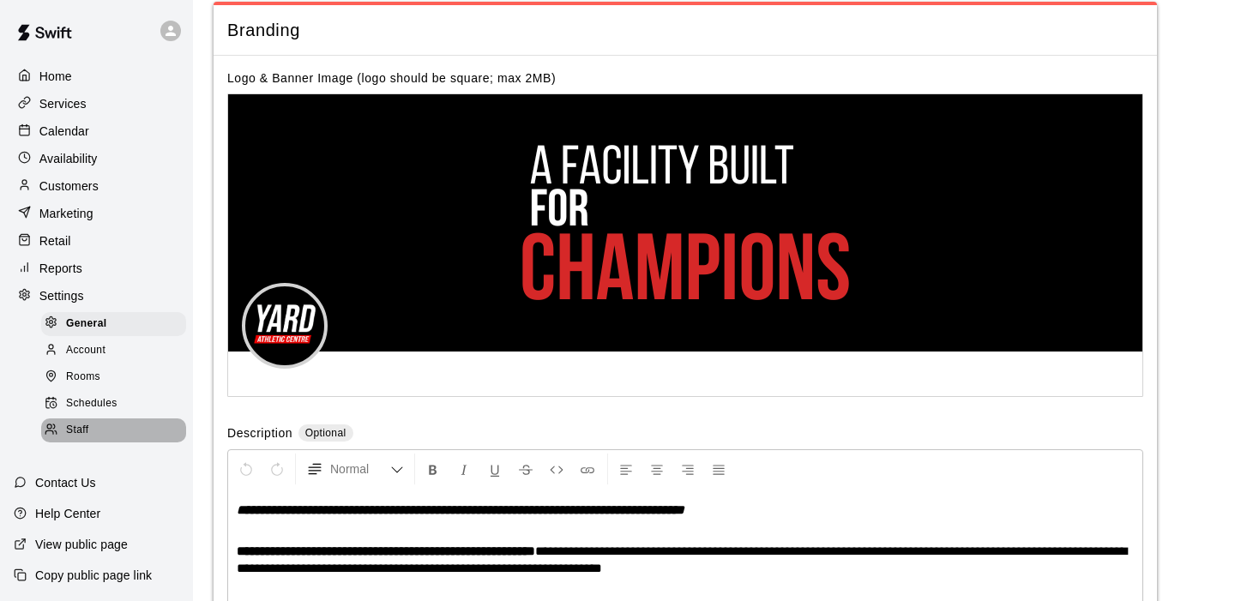 This screenshot has height=601, width=1235. Describe the element at coordinates (96, 241) in the screenshot. I see `a: Retail` at that location.